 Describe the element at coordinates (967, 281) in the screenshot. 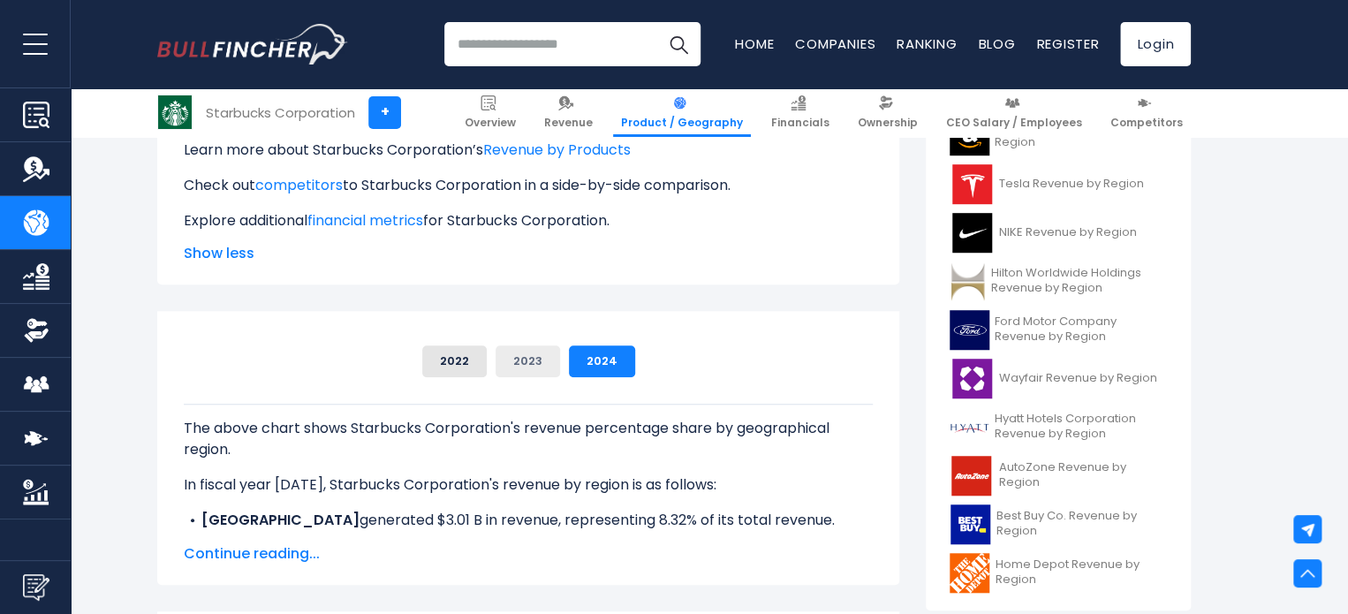

I see `img: HLT logo` at that location.